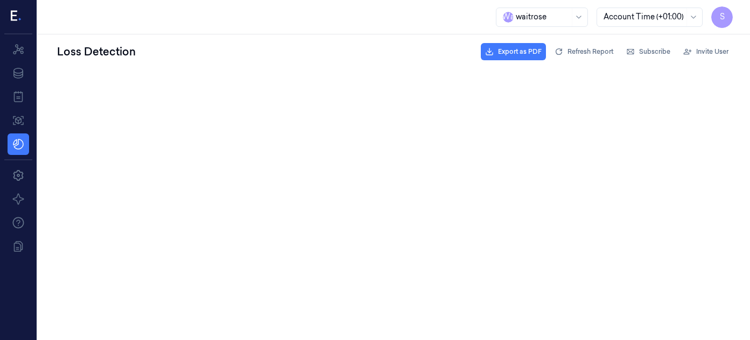 This screenshot has height=340, width=750. What do you see at coordinates (655, 52) in the screenshot?
I see `span: Subscribe` at bounding box center [655, 52].